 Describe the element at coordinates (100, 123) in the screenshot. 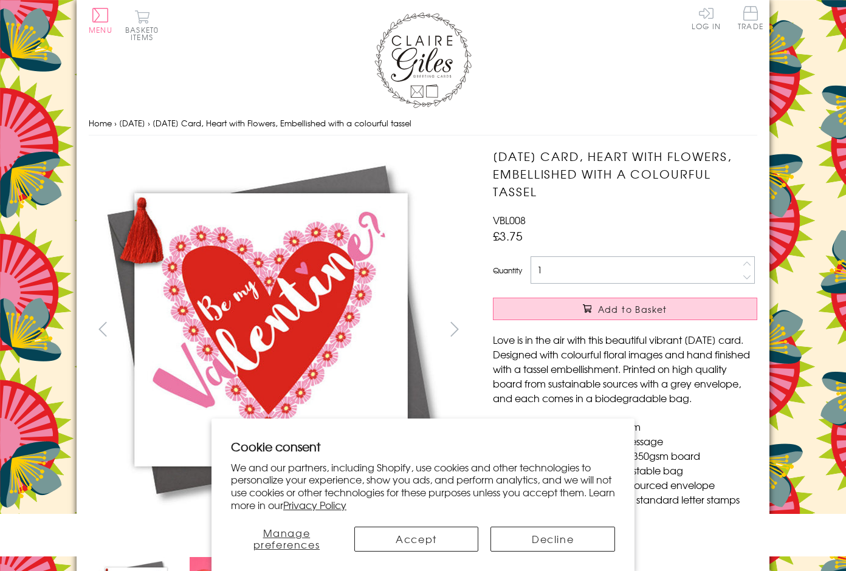

I see `a: Home` at that location.